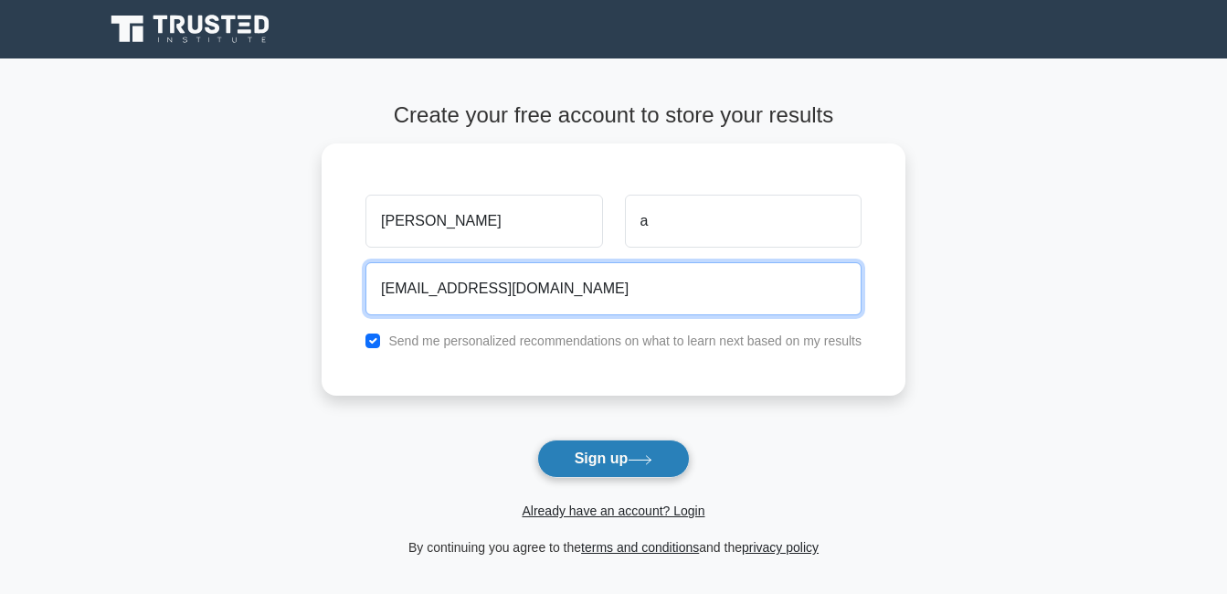 The height and width of the screenshot is (594, 1227). I want to click on a: terms and conditions, so click(640, 547).